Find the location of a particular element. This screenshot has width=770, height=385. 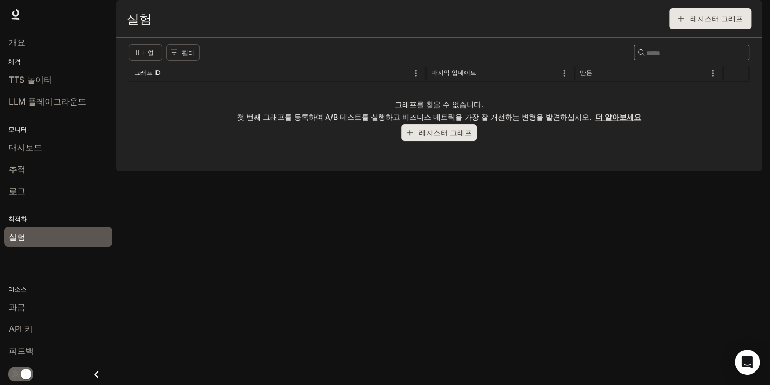

p: 첫 번째 그래프를 등록하여 A/B 테스트를 실행하고 비즈니스 메트릭을 가장 잘 개선하는 변형을 발견하십시오. is located at coordinates (439, 117).